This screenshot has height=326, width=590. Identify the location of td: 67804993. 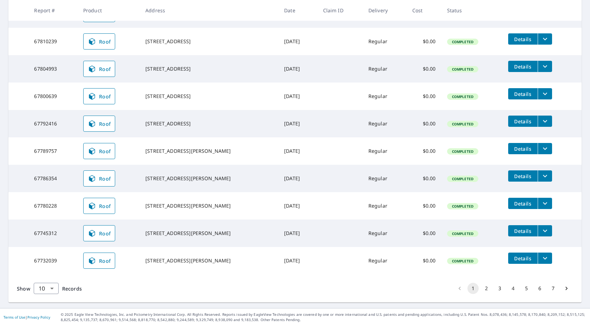
(53, 69).